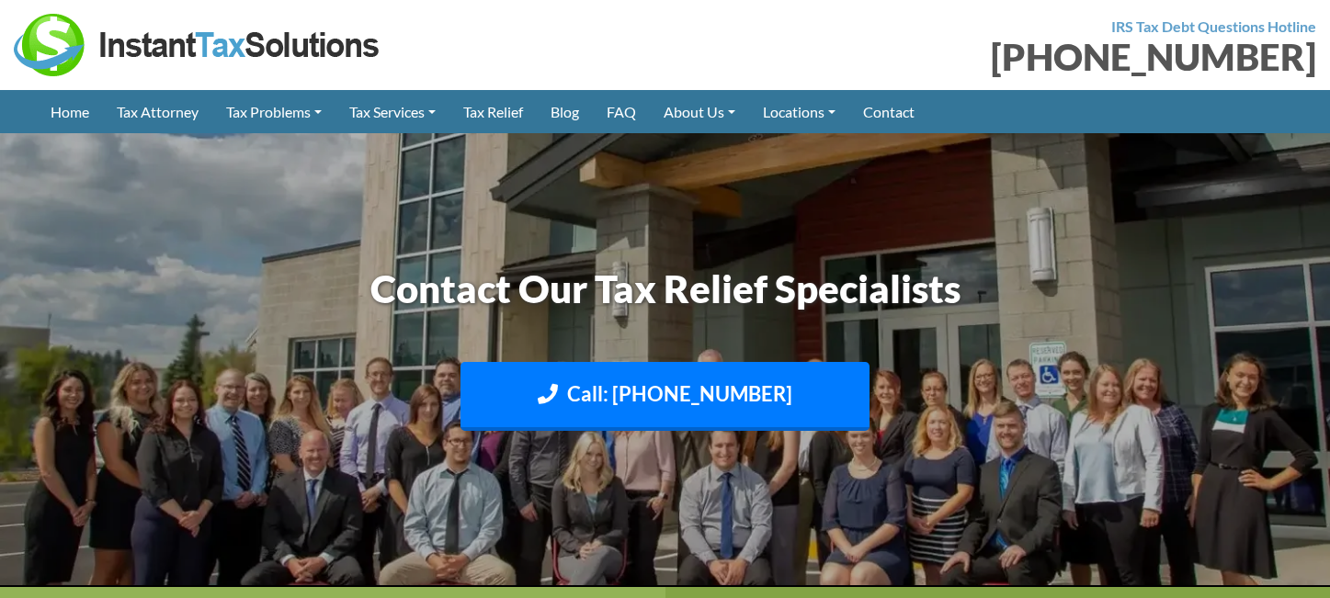 Image resolution: width=1330 pixels, height=598 pixels. Describe the element at coordinates (564, 111) in the screenshot. I see `a: Blog` at that location.